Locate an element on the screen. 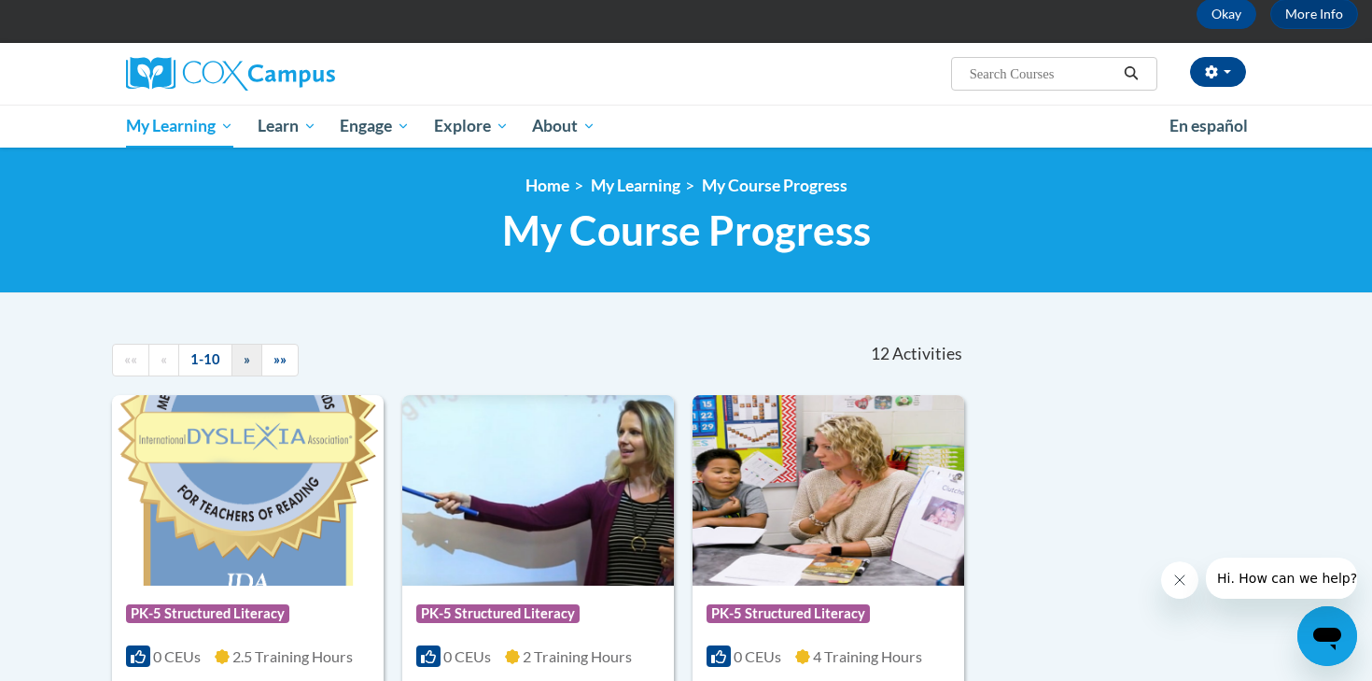  span: 4 Training Hours is located at coordinates (867, 655).